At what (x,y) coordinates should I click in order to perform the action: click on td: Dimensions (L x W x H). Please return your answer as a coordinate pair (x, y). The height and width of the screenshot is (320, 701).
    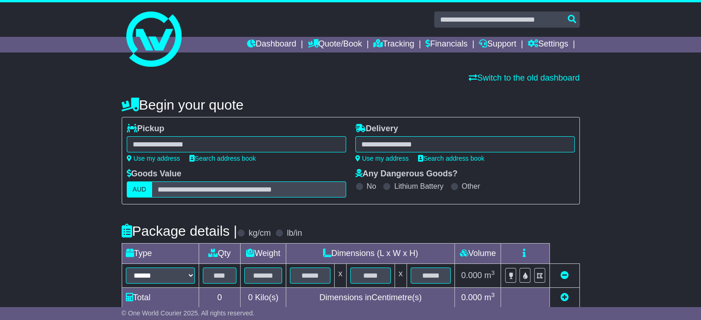
    Looking at the image, I should click on (370, 254).